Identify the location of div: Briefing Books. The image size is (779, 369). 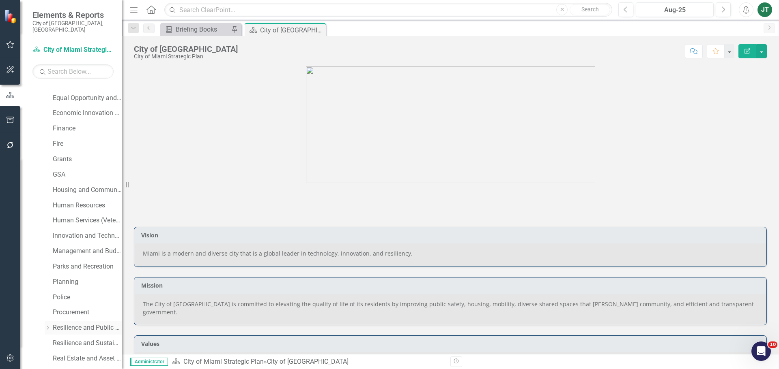
(202, 29).